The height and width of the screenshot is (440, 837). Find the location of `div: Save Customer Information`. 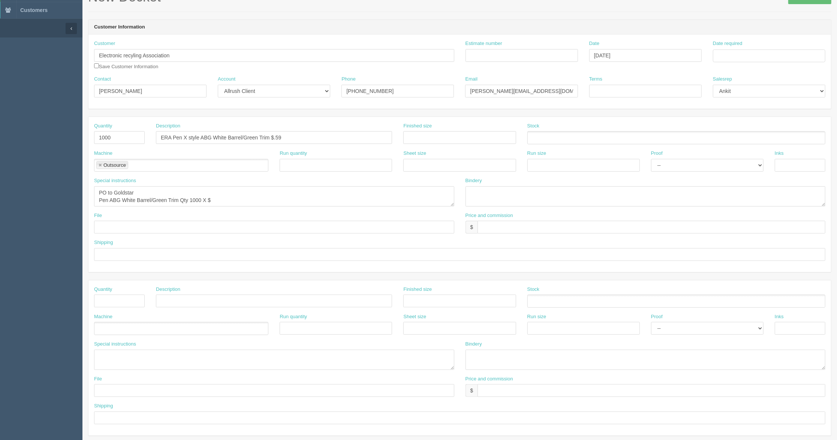

div: Save Customer Information is located at coordinates (274, 55).